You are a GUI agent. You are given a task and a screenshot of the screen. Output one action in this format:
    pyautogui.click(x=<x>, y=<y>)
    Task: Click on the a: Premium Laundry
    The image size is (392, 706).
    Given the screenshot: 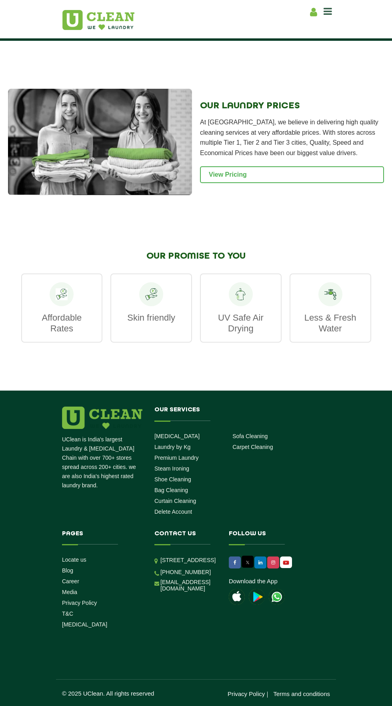 What is the action you would take?
    pyautogui.click(x=176, y=457)
    